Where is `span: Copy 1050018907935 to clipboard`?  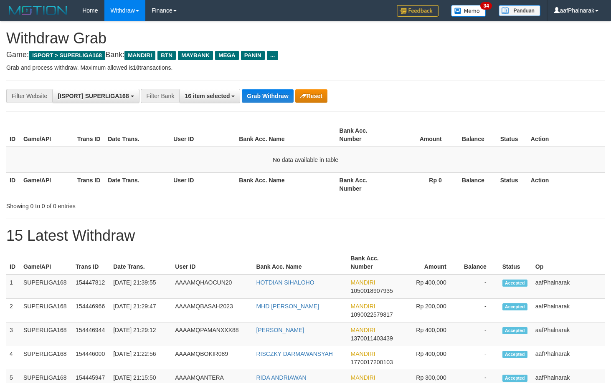 span: Copy 1050018907935 to clipboard is located at coordinates (372, 291).